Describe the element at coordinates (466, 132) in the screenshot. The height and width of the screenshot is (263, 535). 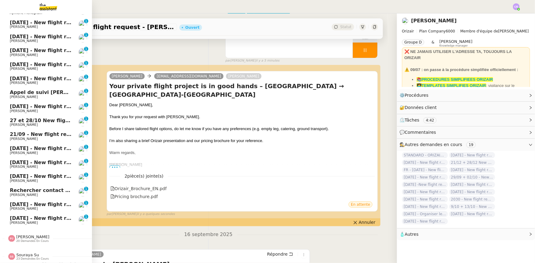
I see `div: 💬Commentaires` at that location.